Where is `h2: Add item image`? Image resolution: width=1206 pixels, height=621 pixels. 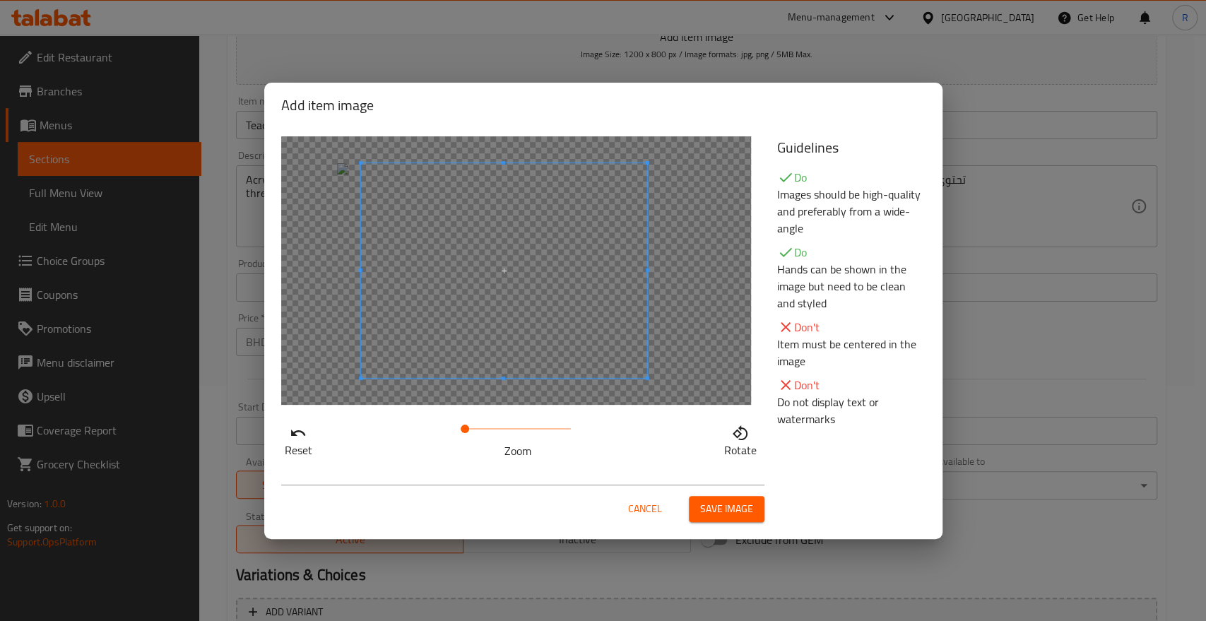
h2: Add item image is located at coordinates (603, 105).